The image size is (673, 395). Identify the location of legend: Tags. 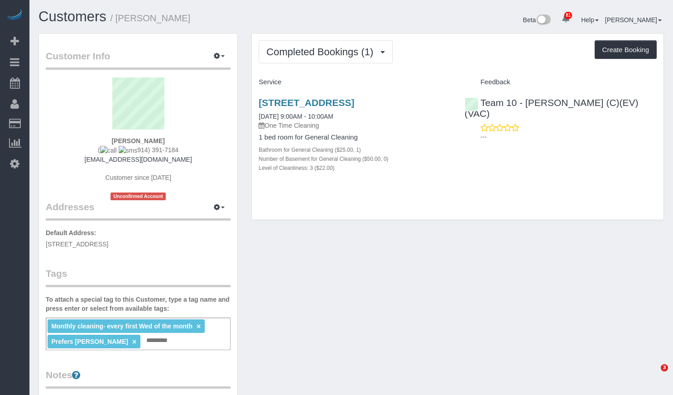
(138, 277).